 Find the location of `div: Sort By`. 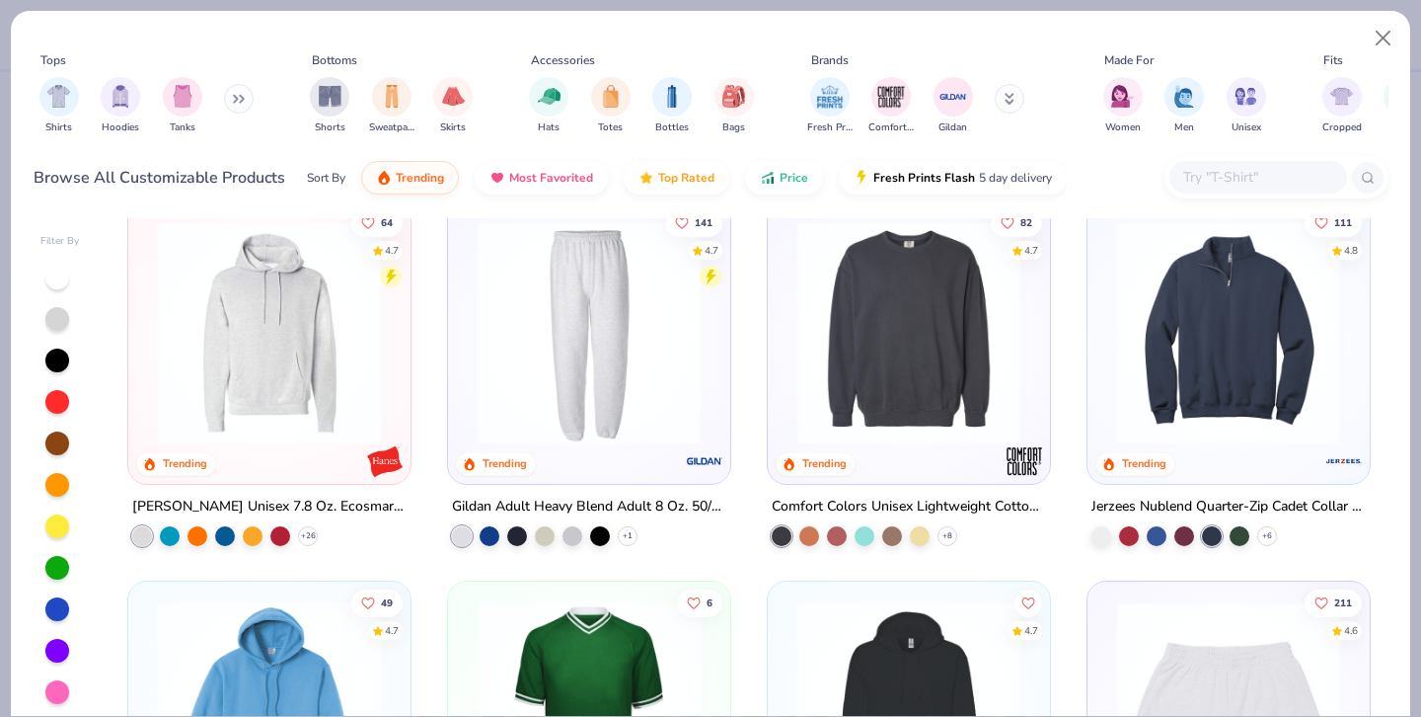

div: Sort By is located at coordinates (326, 178).